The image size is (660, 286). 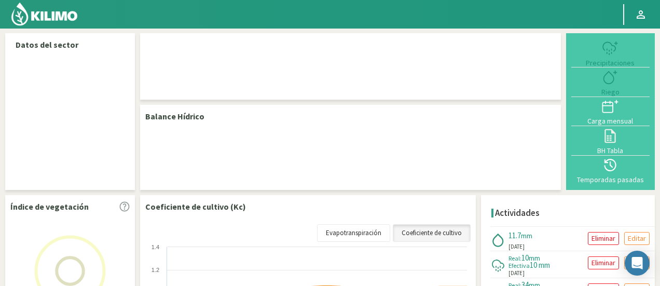 What do you see at coordinates (70, 45) in the screenshot?
I see `p: Datos del sector` at bounding box center [70, 45].